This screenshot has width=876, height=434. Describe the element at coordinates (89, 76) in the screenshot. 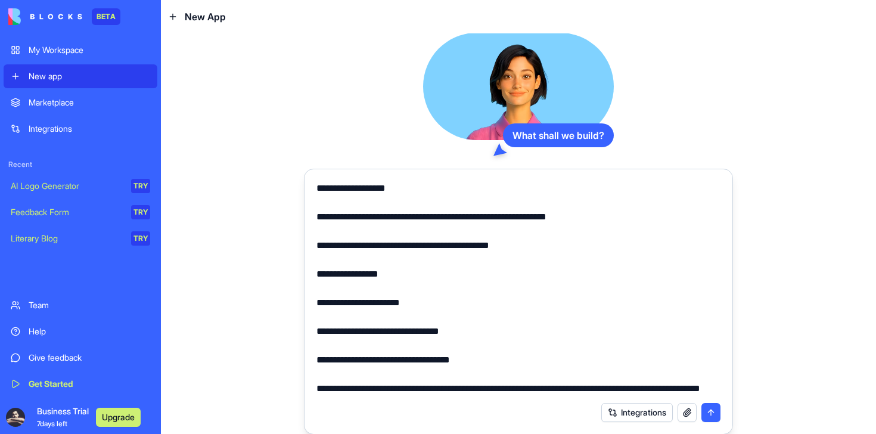

I see `div: New app` at that location.